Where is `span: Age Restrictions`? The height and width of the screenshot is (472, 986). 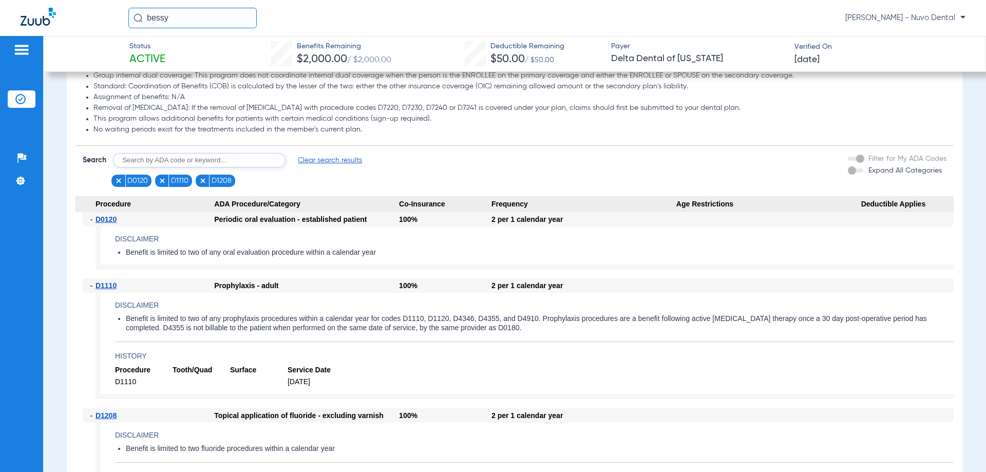
span: Age Restrictions is located at coordinates (768, 204).